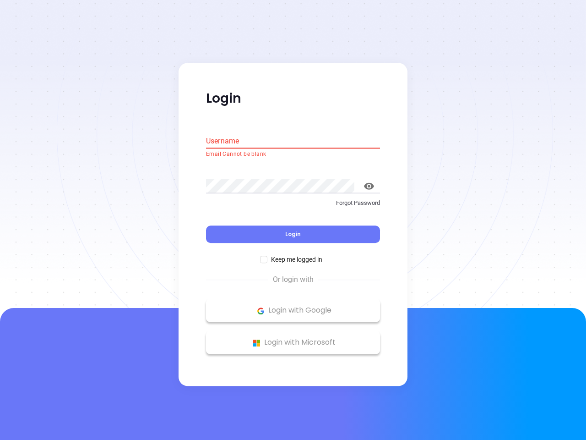 The height and width of the screenshot is (440, 586). I want to click on button: toggle password visibility, so click(369, 186).